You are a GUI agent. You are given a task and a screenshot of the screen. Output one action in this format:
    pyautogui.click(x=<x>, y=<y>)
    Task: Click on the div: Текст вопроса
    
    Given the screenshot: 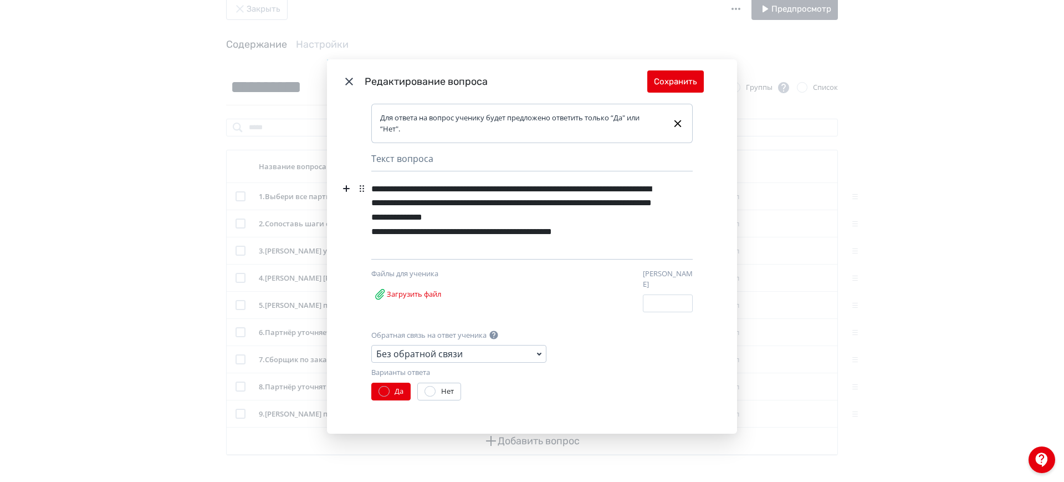 What is the action you would take?
    pyautogui.click(x=532, y=161)
    